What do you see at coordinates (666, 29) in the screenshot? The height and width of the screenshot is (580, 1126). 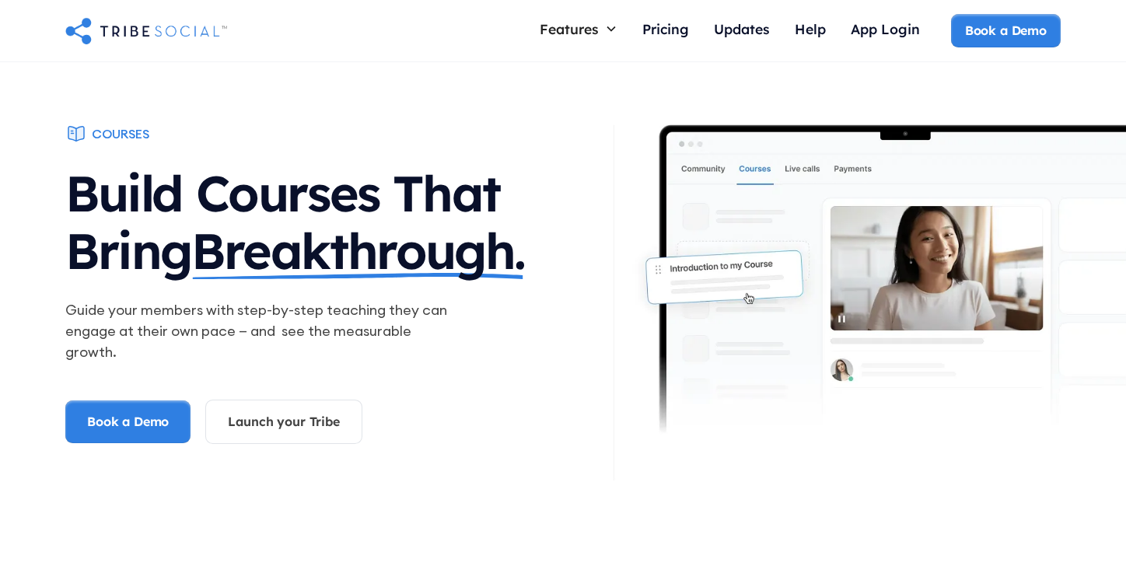 I see `div: Pricing` at bounding box center [666, 29].